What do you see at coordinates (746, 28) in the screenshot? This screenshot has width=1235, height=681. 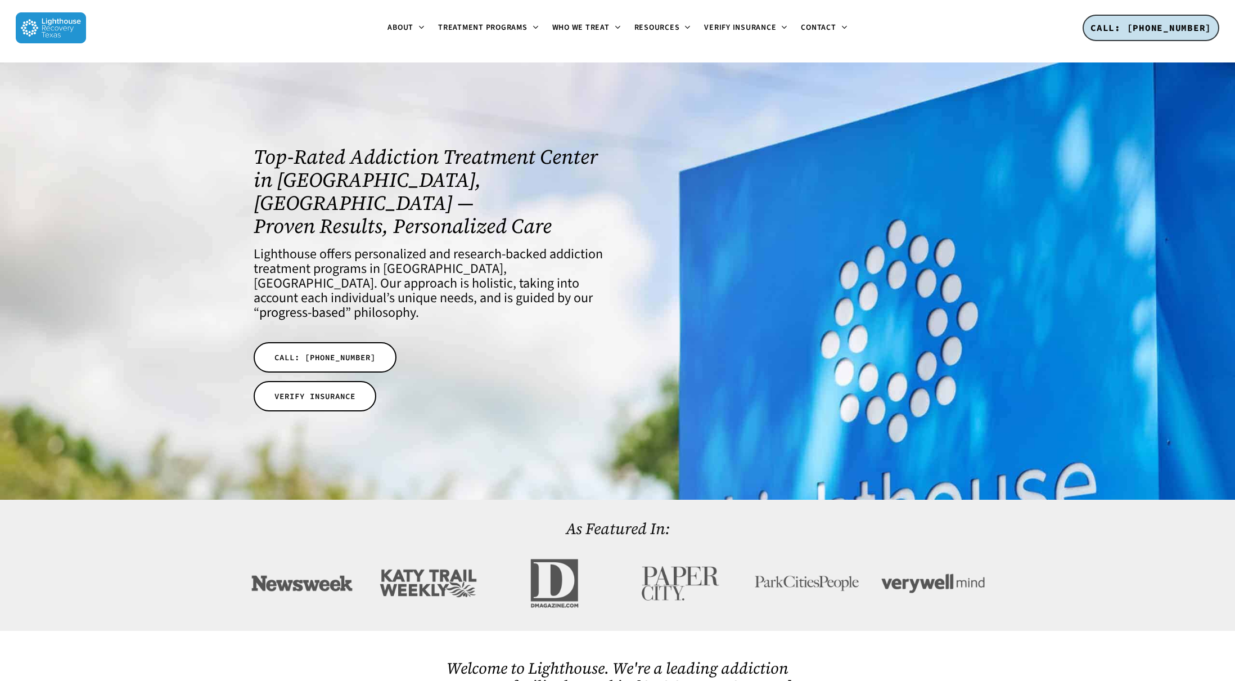 I see `a: Verify Insurance` at bounding box center [746, 28].